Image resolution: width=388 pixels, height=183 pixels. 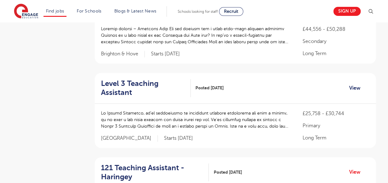 I want to click on h2: Level 3 Teaching Assistant, so click(x=143, y=88).